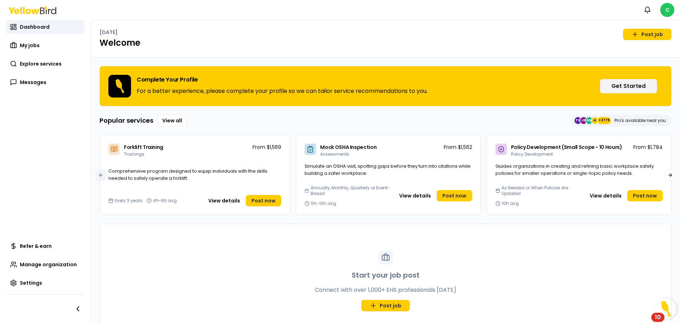 The height and width of the screenshot is (323, 680). What do you see at coordinates (604, 120) in the screenshot?
I see `span: +2779` at bounding box center [604, 120].